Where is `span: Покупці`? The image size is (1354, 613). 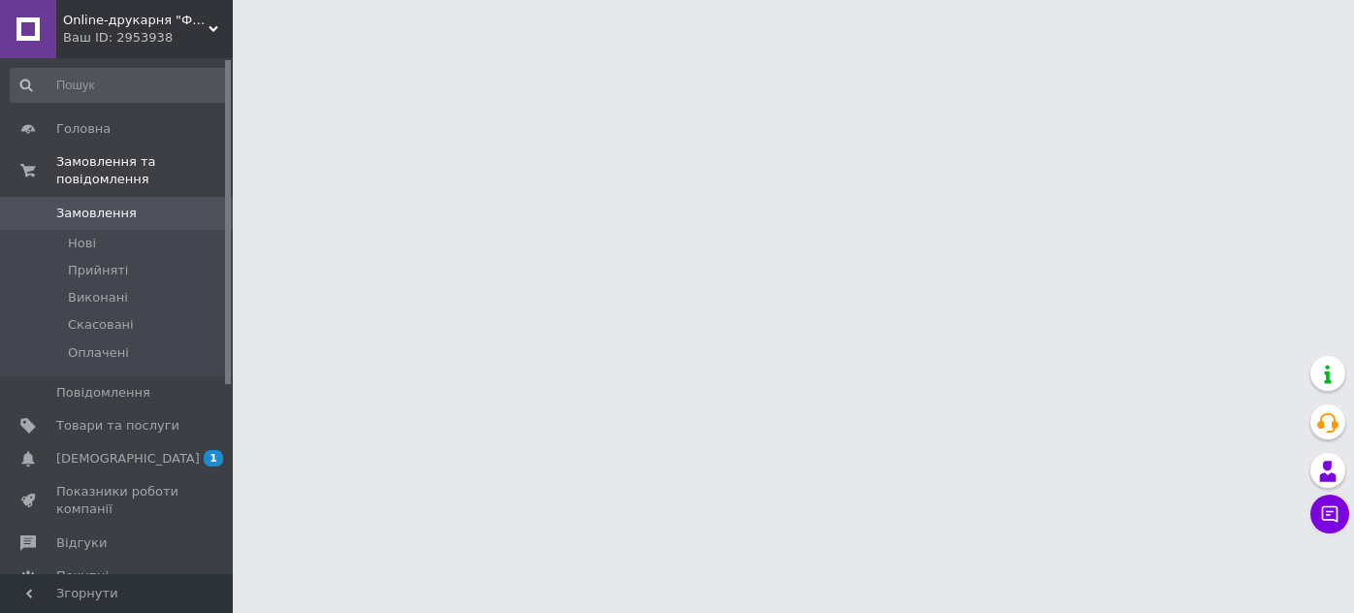
span: Покупці is located at coordinates (82, 576).